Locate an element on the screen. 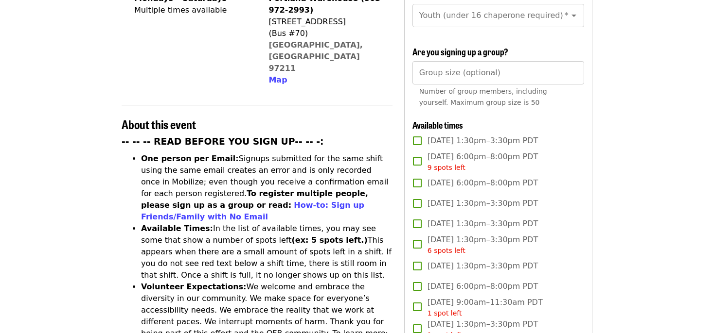 This screenshot has height=333, width=714. strong: Available Times: is located at coordinates (177, 228).